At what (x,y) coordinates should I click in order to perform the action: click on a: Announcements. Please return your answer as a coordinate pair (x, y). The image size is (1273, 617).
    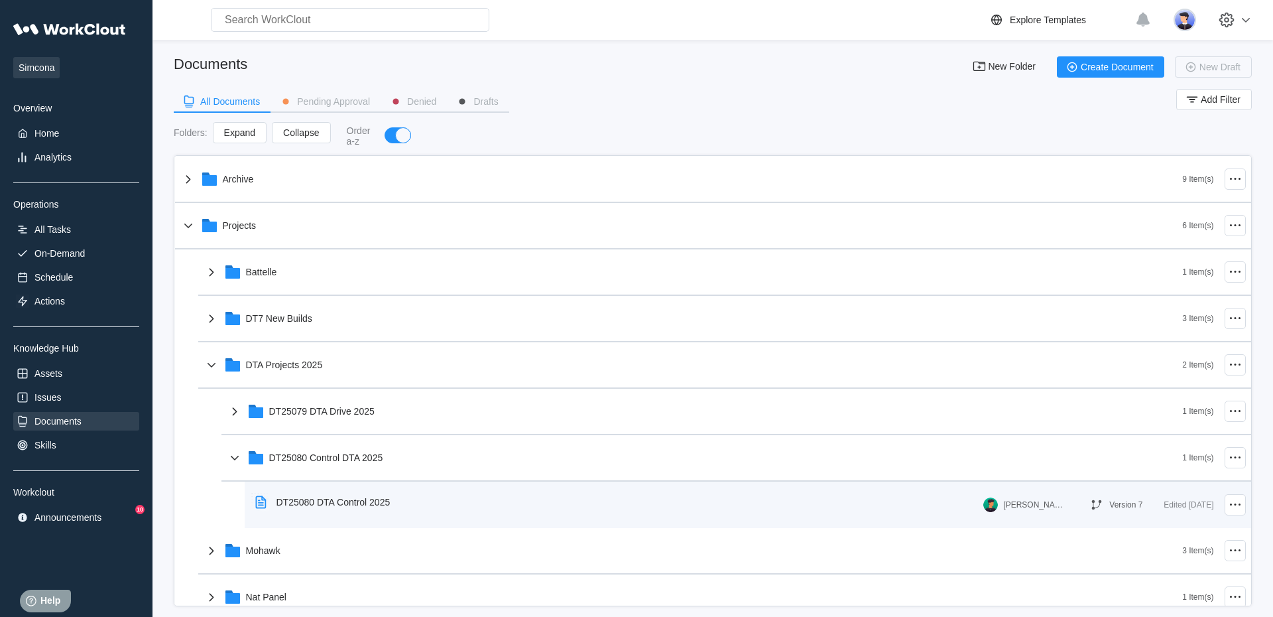
    Looking at the image, I should click on (76, 517).